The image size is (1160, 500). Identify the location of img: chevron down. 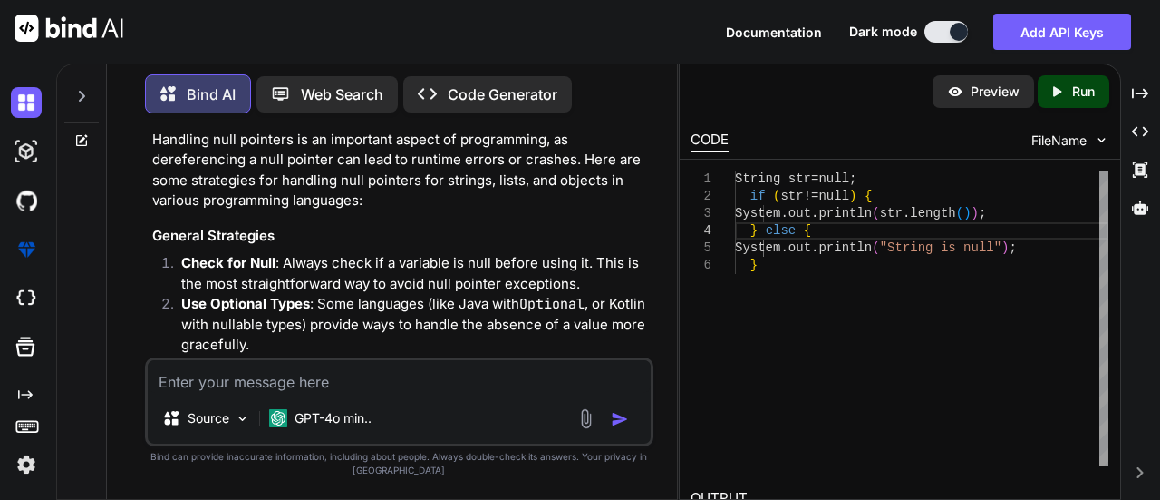
(1102, 140).